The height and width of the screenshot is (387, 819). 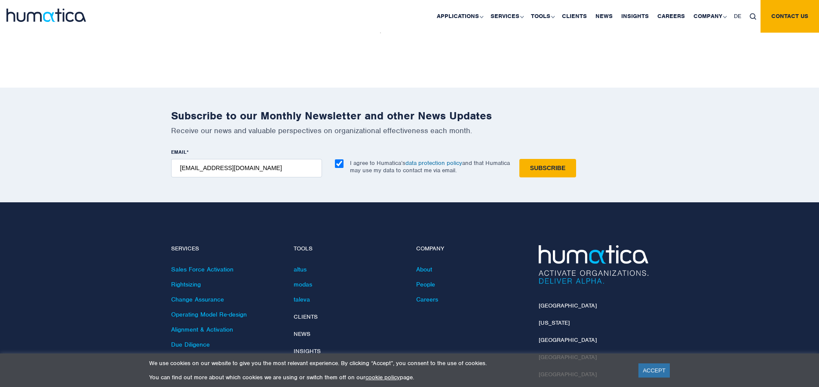 I want to click on a: Change Assurance, so click(x=197, y=300).